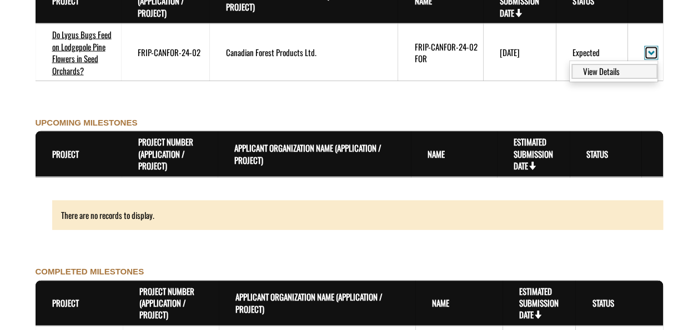  What do you see at coordinates (60, 19) in the screenshot?
I see `span: FRIP Progress Report - Template .docx` at bounding box center [60, 19].